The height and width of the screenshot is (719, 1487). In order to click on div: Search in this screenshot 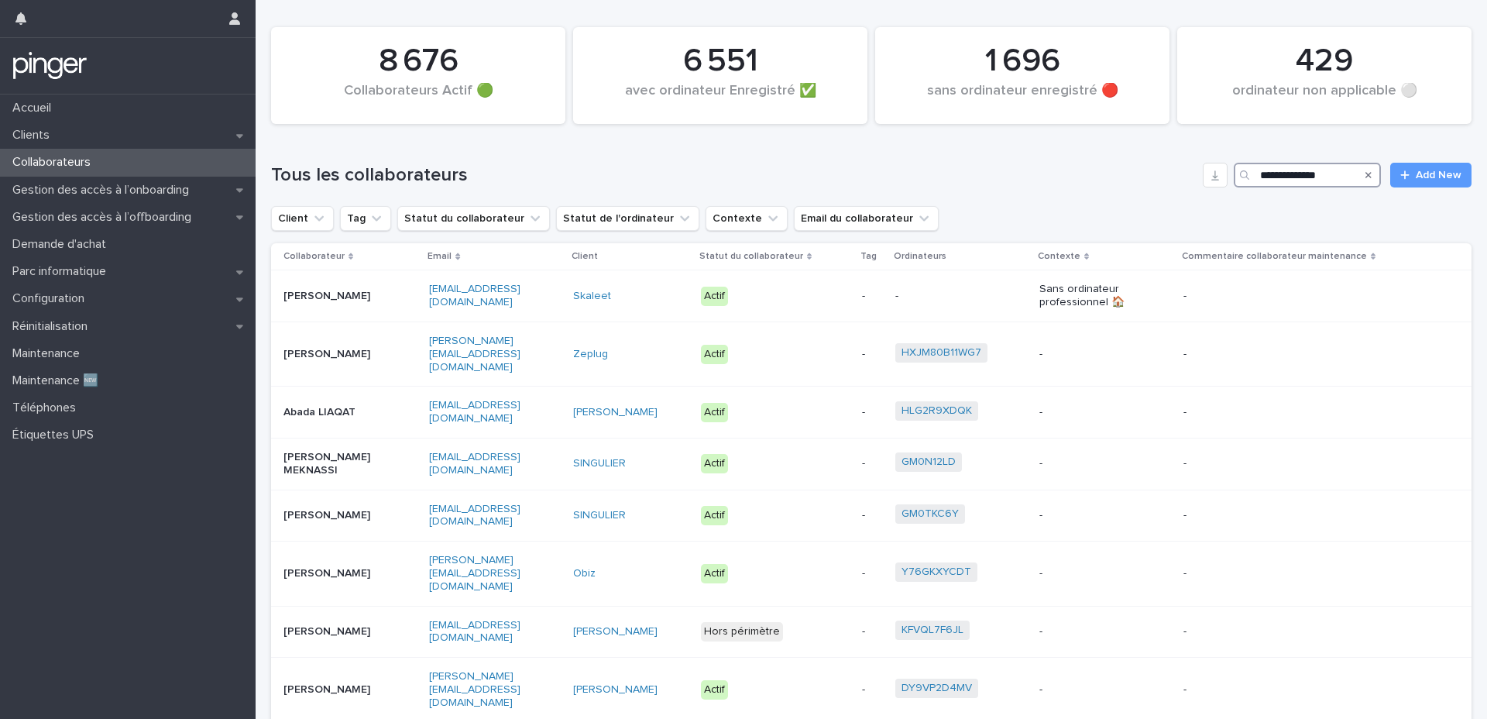, I will do `click(1308, 175)`.